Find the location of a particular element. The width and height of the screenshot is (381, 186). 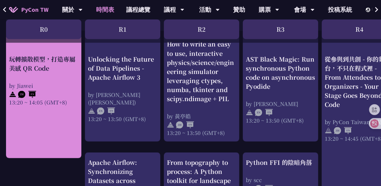

a: PyCon TW is located at coordinates (29, 10).